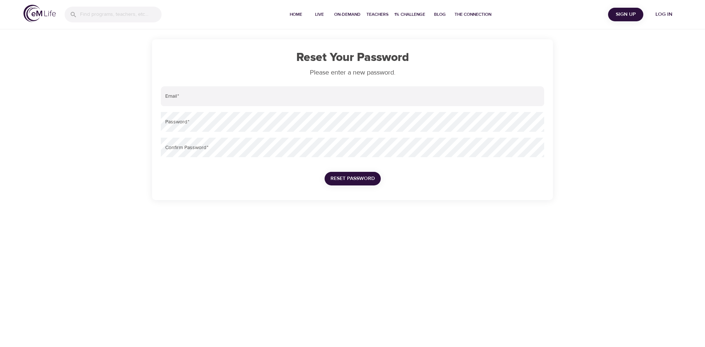 The image size is (705, 347). What do you see at coordinates (352, 178) in the screenshot?
I see `button: Reset Password` at bounding box center [352, 178].